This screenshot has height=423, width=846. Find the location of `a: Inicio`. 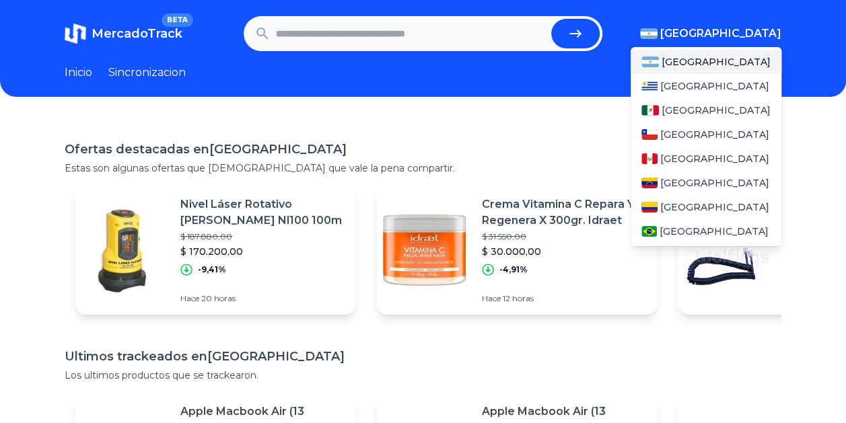

a: Inicio is located at coordinates (78, 73).